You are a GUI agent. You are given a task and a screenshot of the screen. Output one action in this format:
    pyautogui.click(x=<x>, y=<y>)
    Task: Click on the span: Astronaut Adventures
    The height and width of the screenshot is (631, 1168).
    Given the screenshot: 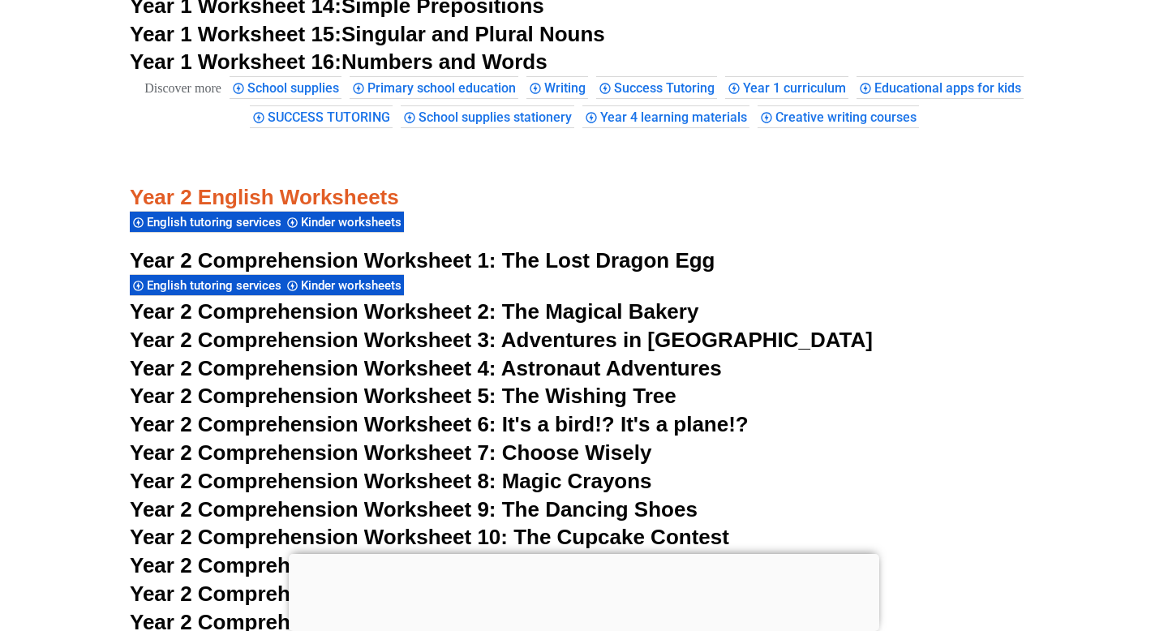 What is the action you would take?
    pyautogui.click(x=612, y=368)
    